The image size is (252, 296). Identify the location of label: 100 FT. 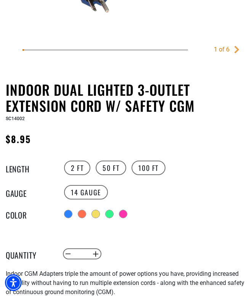
(148, 168).